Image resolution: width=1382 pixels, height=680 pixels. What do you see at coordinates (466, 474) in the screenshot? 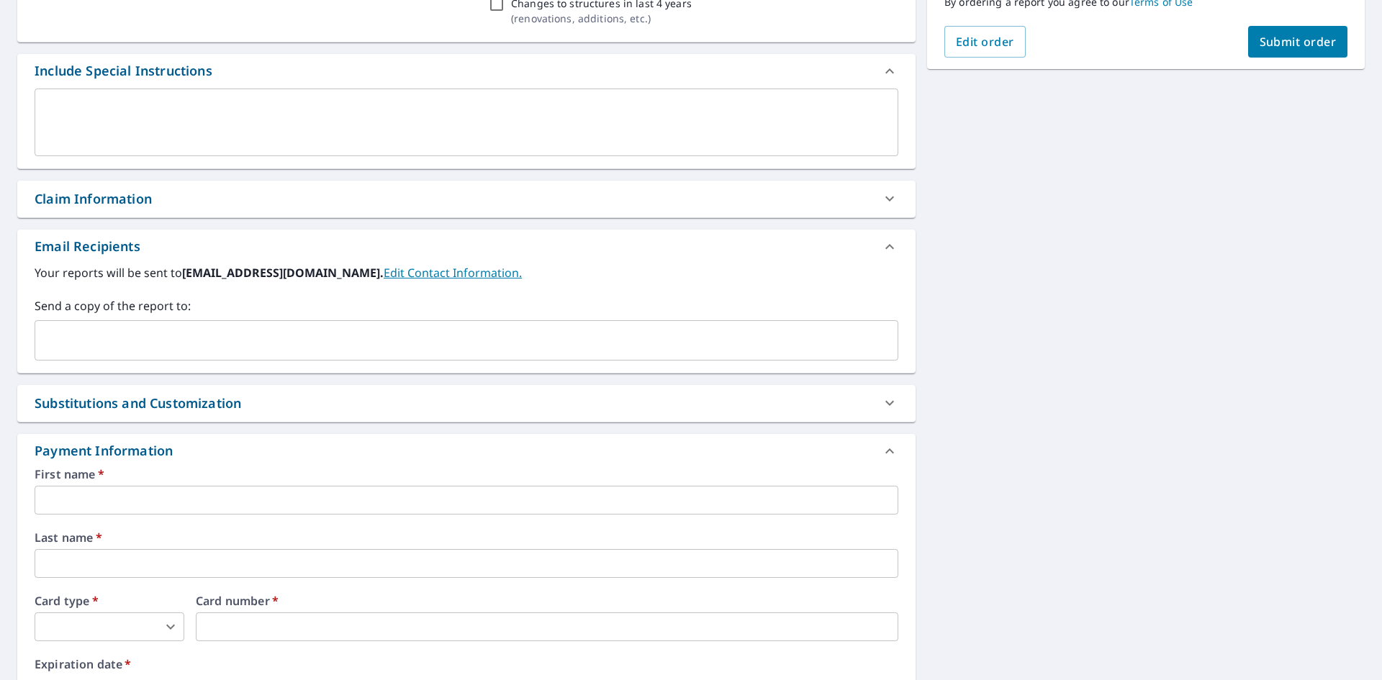
I see `label: First name` at bounding box center [466, 474].